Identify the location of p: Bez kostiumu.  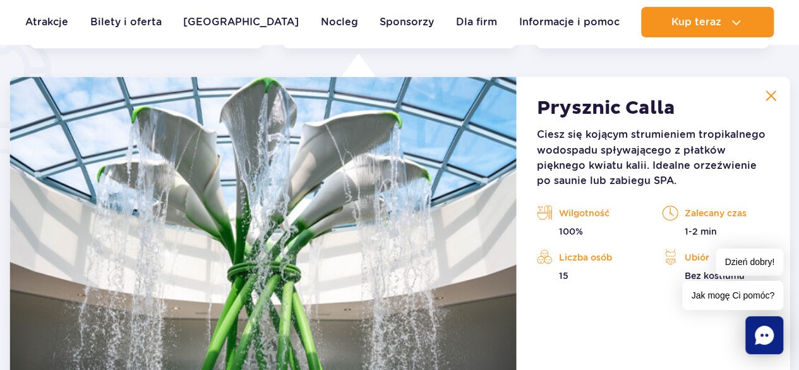
(716, 275).